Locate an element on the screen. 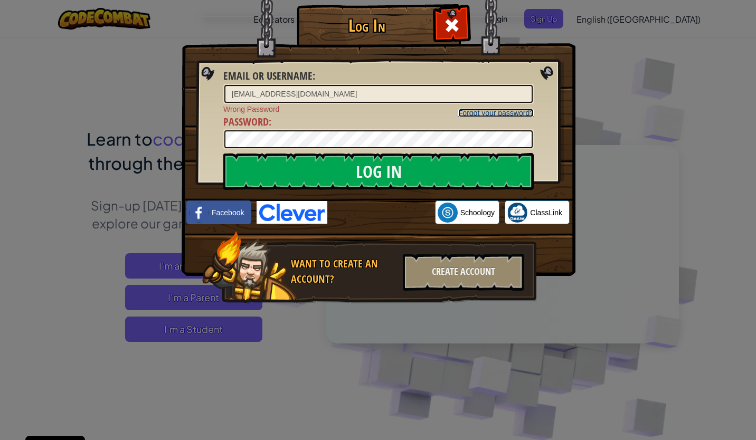 The width and height of the screenshot is (756, 440). span: Schoology is located at coordinates (477, 213).